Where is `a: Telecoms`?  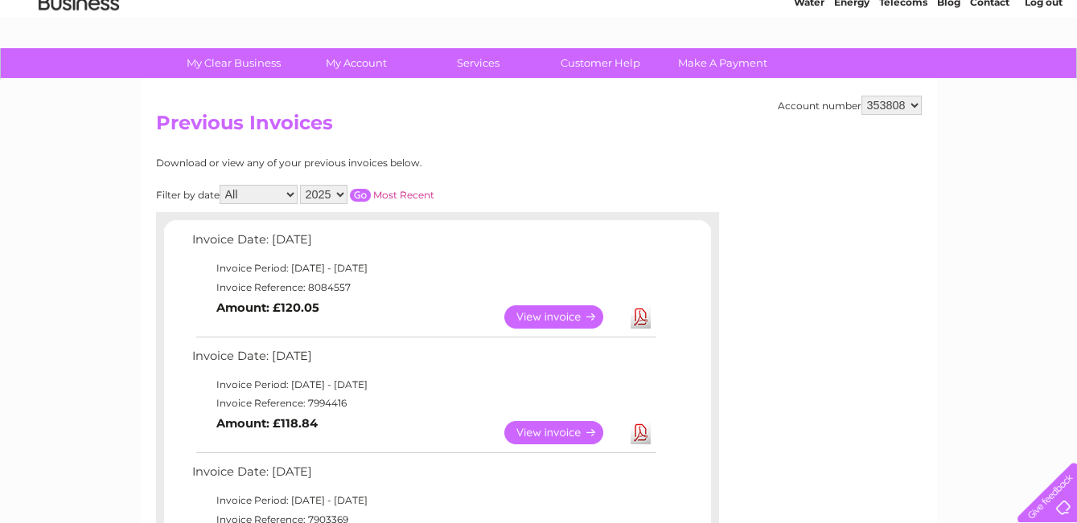
a: Telecoms is located at coordinates (903, 74).